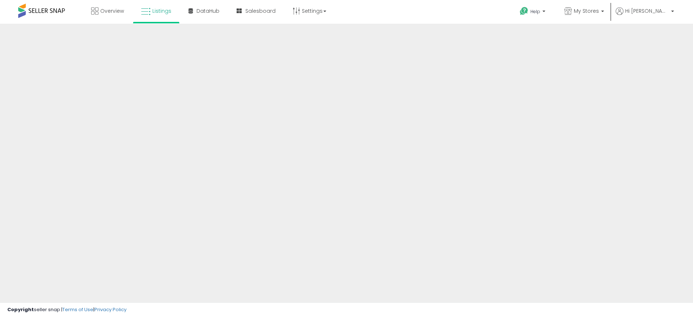  I want to click on i: Get Help, so click(524, 11).